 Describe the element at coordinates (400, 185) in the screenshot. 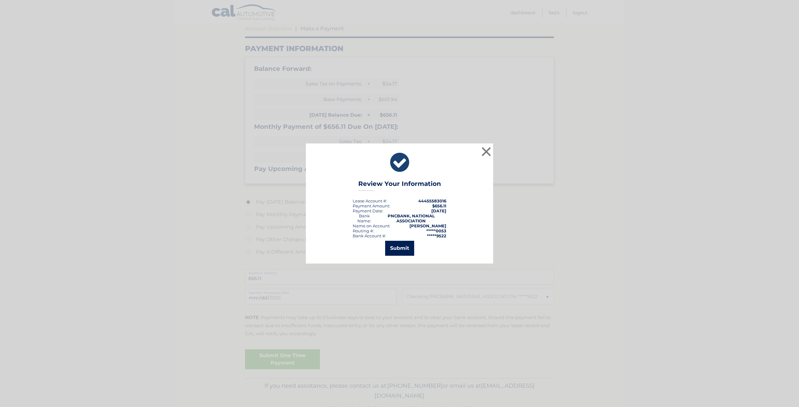

I see `h3: Review Your Information` at that location.